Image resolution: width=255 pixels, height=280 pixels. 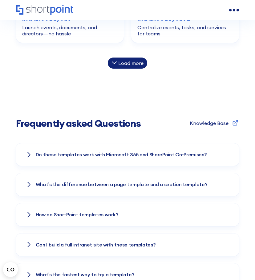 I want to click on div: Launch events, documents, and directory—no hassle, so click(x=70, y=30).